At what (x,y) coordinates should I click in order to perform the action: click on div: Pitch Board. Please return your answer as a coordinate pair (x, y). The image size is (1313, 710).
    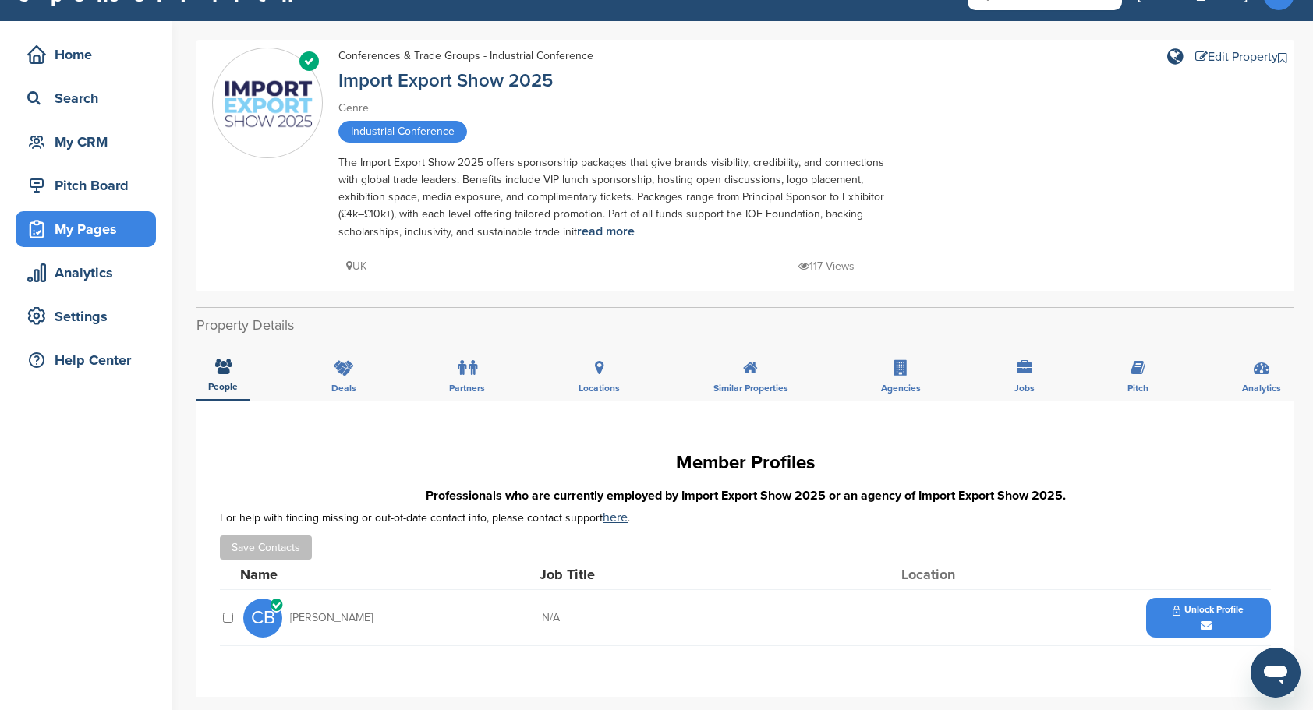
    Looking at the image, I should click on (90, 186).